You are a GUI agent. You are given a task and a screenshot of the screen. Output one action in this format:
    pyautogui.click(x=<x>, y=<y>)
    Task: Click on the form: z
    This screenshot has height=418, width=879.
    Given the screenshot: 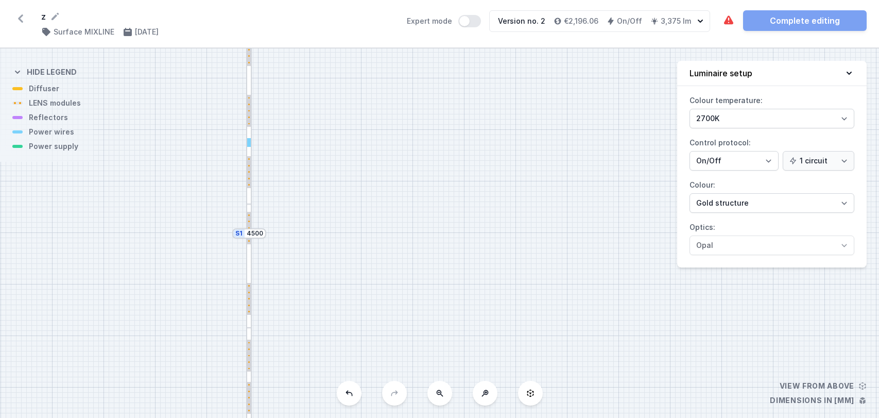 What is the action you would take?
    pyautogui.click(x=218, y=16)
    